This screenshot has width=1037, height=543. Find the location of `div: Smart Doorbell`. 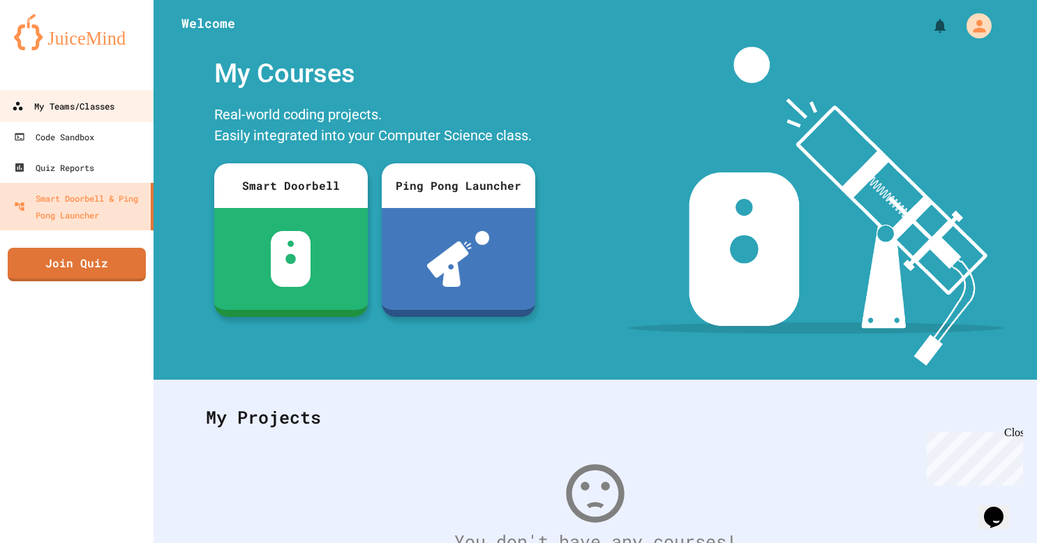

div: Smart Doorbell is located at coordinates (291, 186).